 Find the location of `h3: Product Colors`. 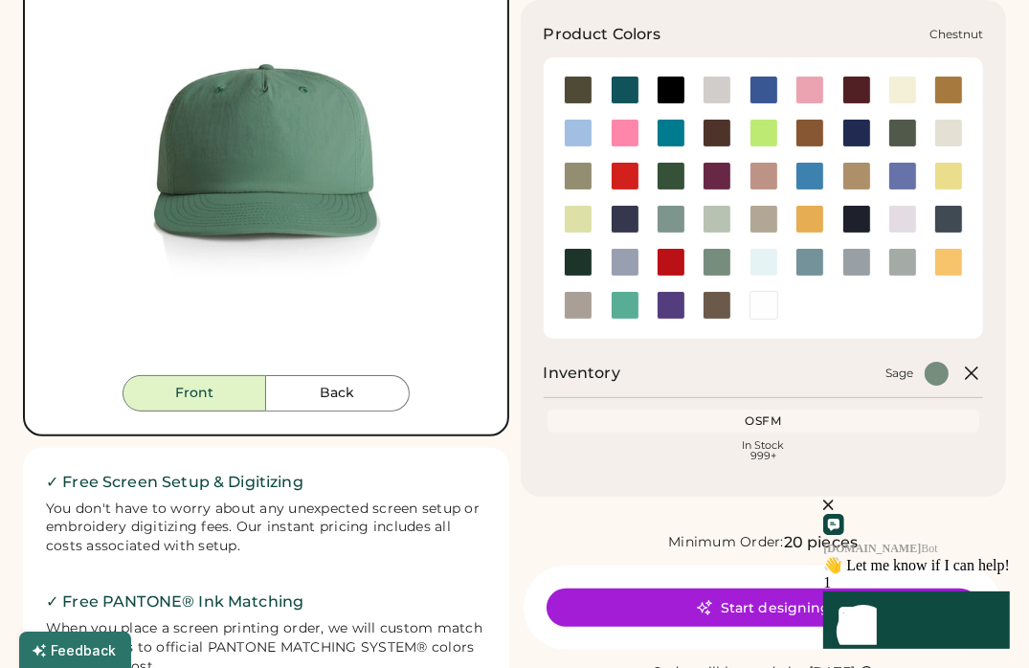

h3: Product Colors is located at coordinates (602, 34).